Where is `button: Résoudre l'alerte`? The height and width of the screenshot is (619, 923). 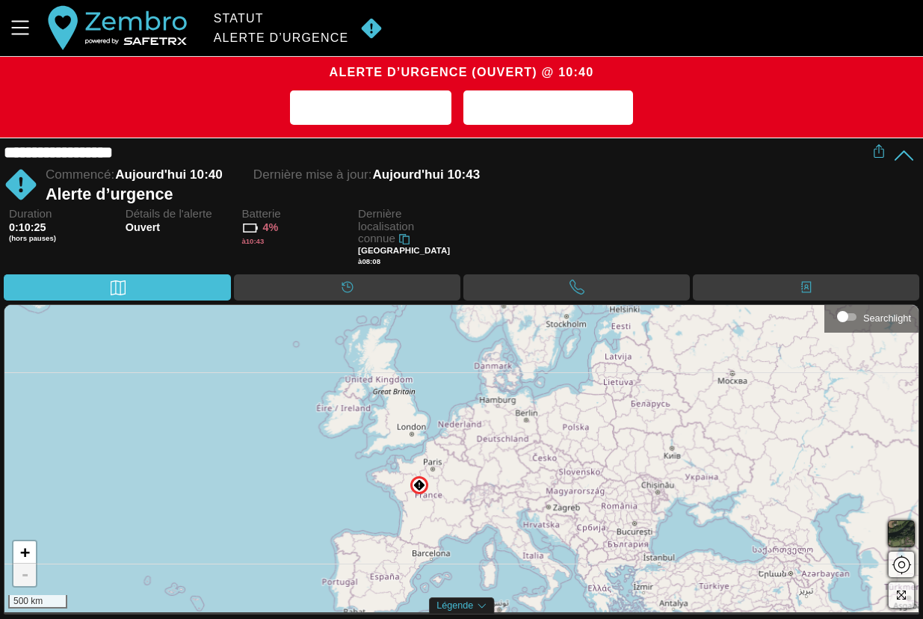 button: Résoudre l'alerte is located at coordinates (548, 108).